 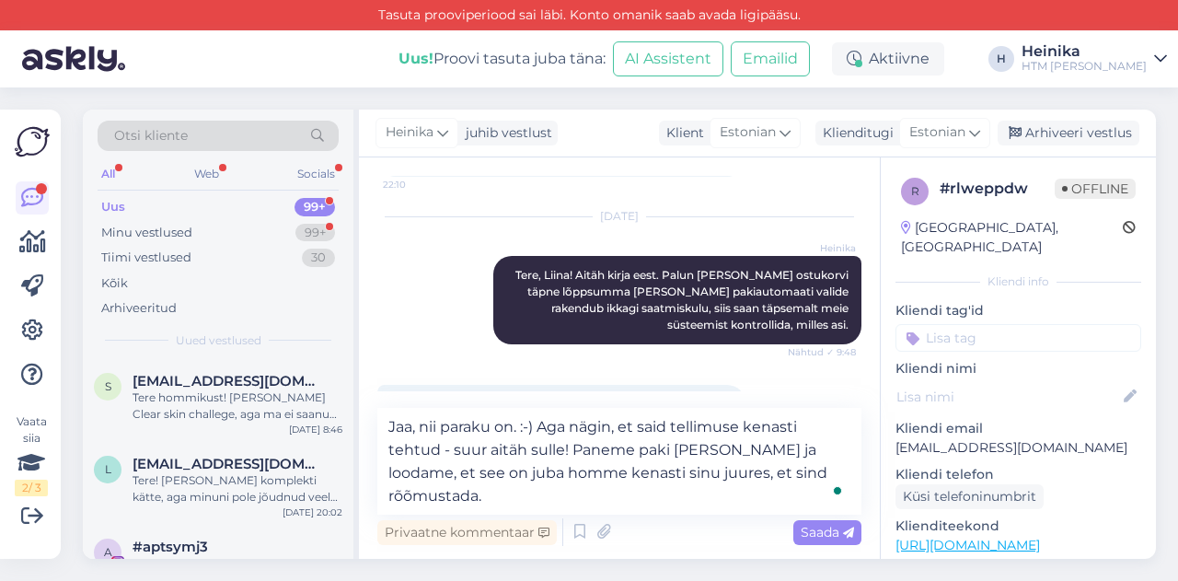 What do you see at coordinates (146, 258) in the screenshot?
I see `div: Tiimi vestlused` at bounding box center [146, 258].